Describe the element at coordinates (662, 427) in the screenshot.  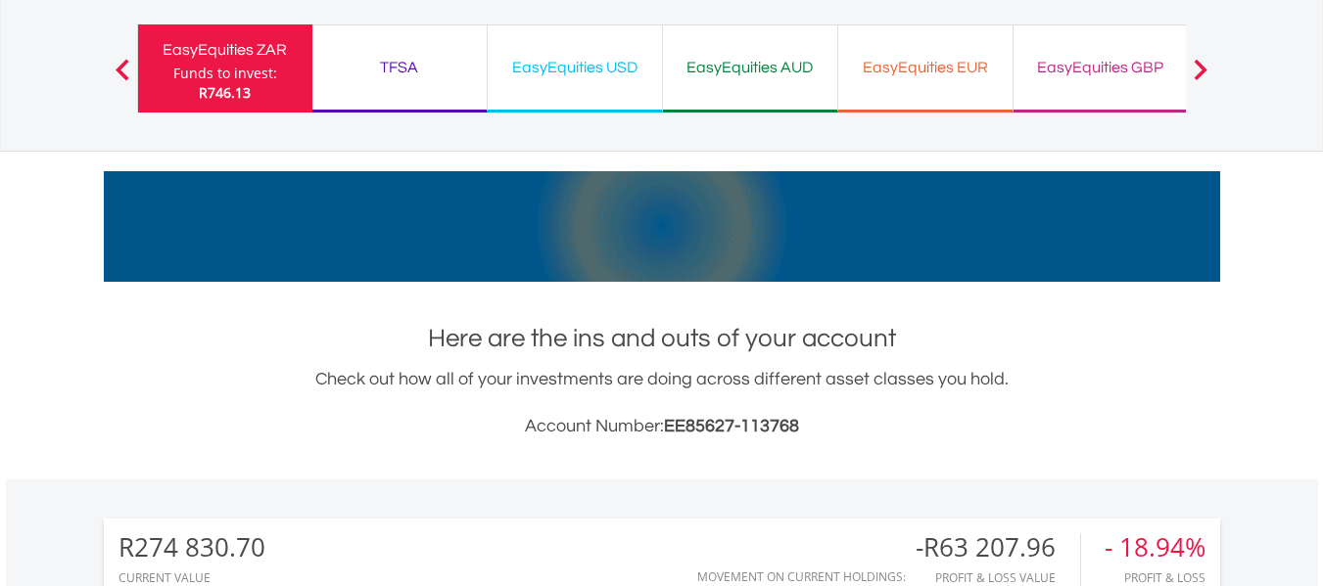
I see `h3: Account Number:` at that location.